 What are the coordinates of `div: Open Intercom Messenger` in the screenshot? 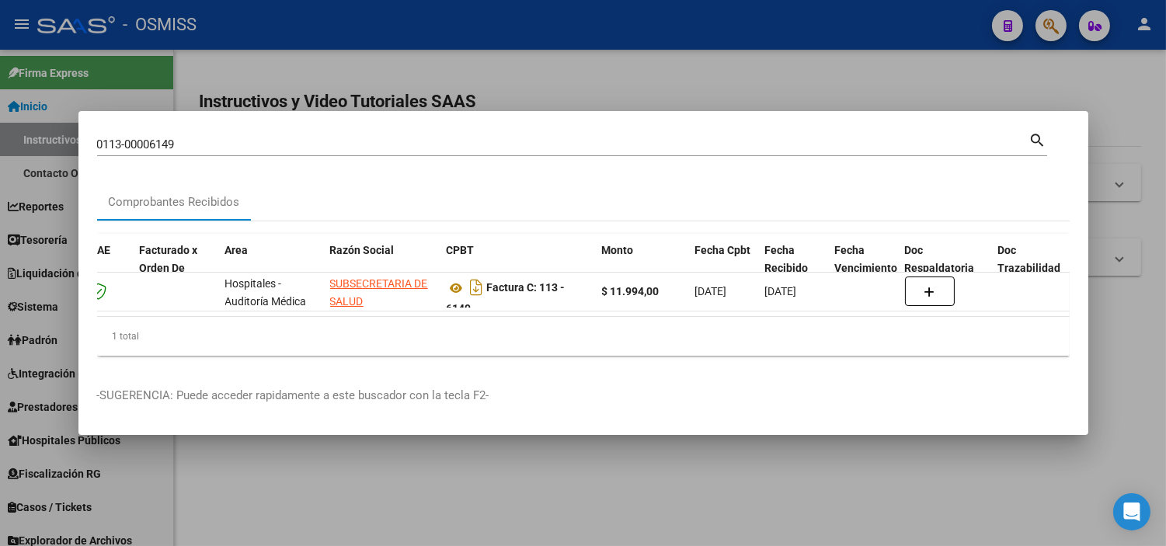 It's located at (1132, 512).